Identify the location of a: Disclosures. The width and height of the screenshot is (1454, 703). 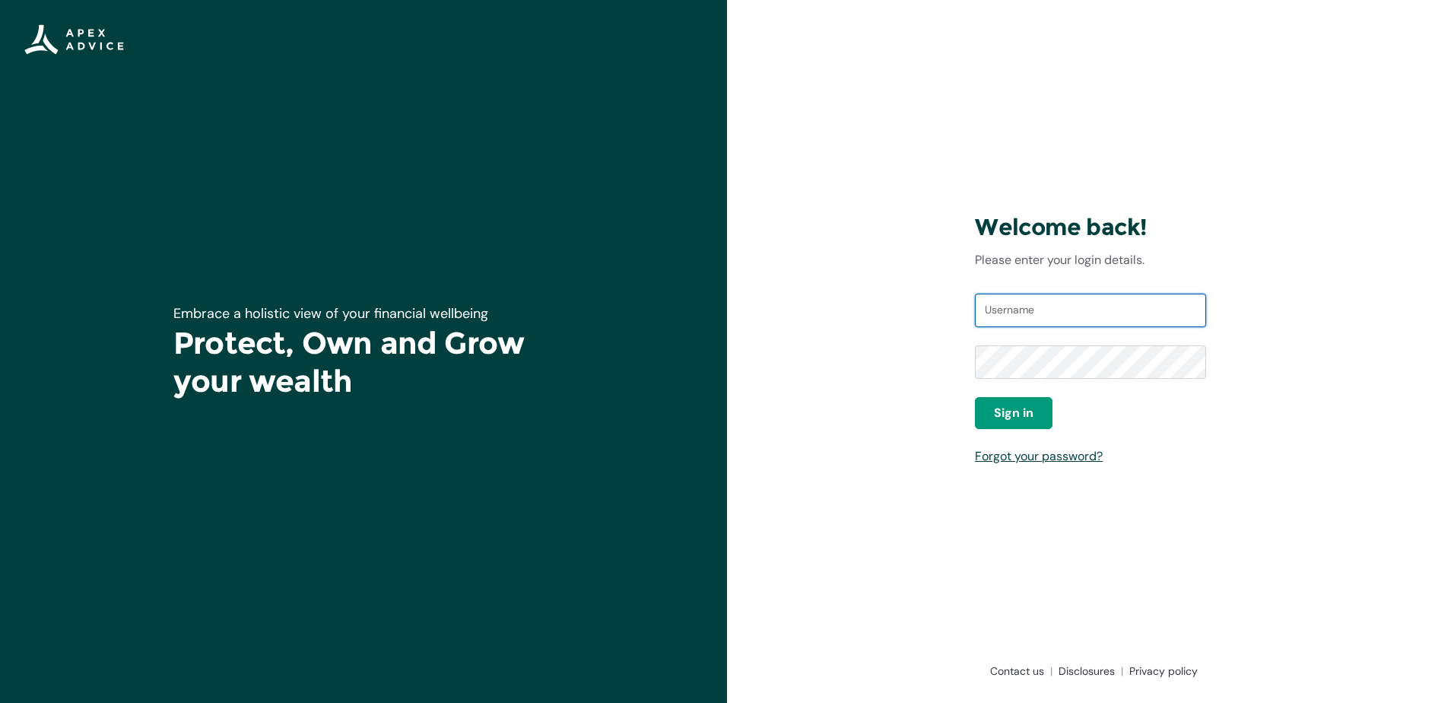
(1088, 671).